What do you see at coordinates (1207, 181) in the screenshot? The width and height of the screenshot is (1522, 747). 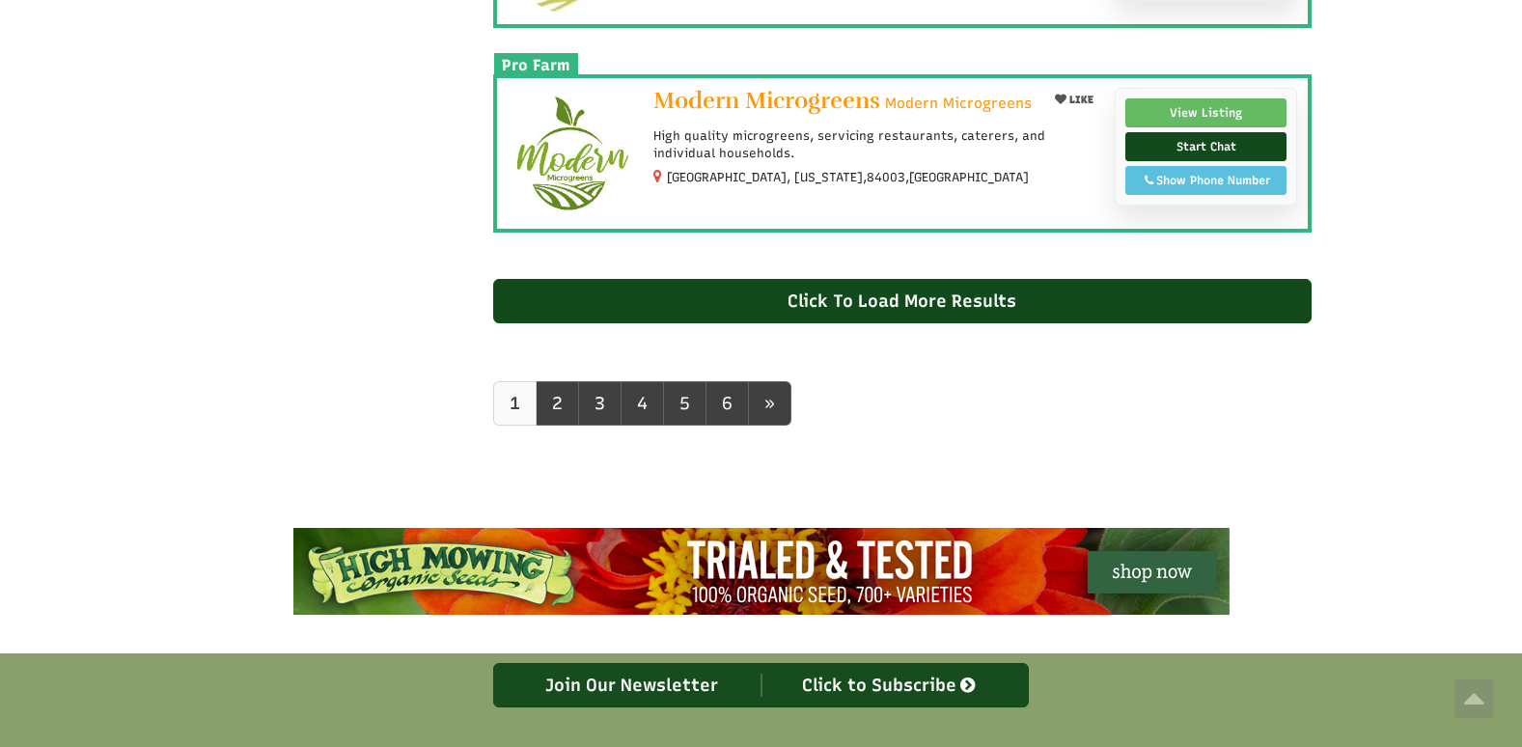 I see `div: Show Phone Number` at bounding box center [1207, 181].